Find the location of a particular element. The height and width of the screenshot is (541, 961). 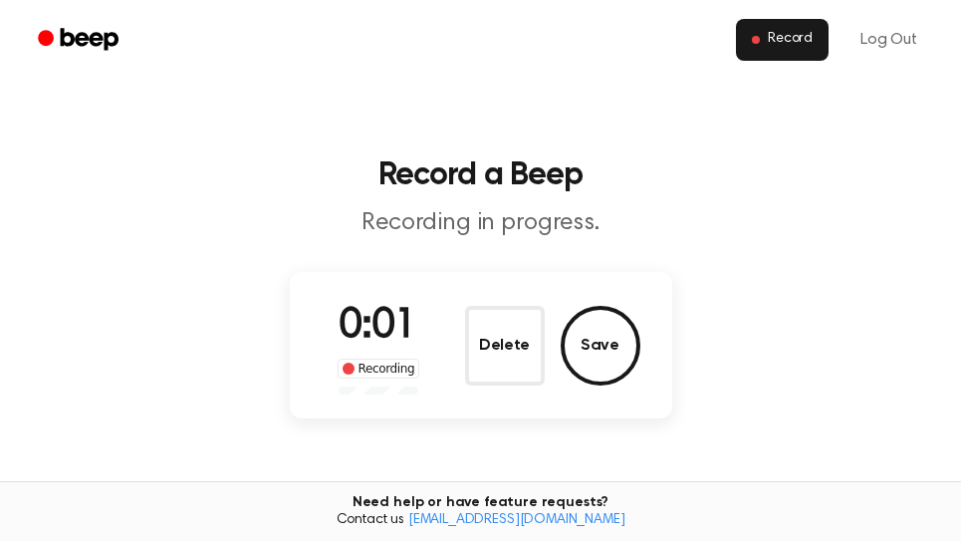

h1: Record a Beep is located at coordinates (480, 175).